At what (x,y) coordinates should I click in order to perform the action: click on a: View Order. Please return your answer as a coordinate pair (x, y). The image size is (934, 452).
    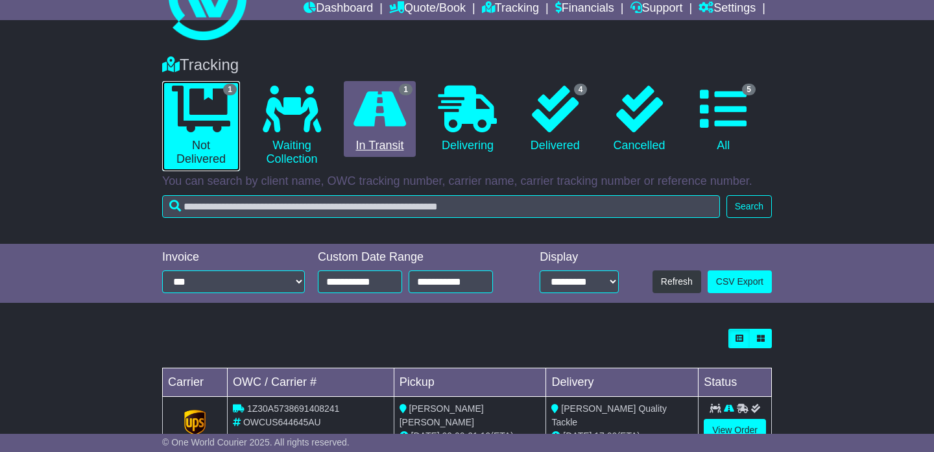
    Looking at the image, I should click on (735, 430).